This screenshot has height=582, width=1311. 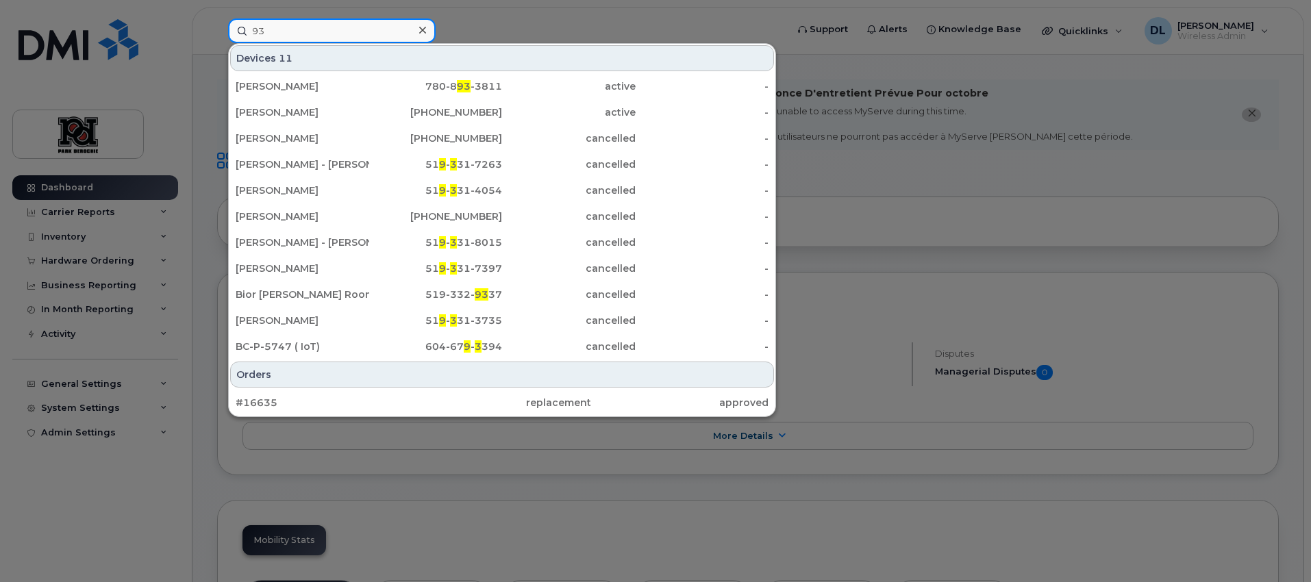 What do you see at coordinates (435, 346) in the screenshot?
I see `div: 604-67 - 394` at bounding box center [435, 346].